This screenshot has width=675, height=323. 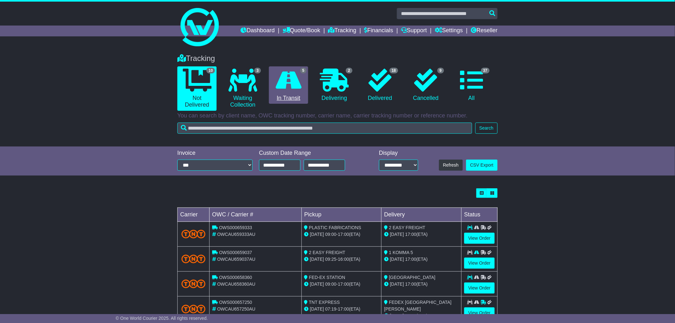 What do you see at coordinates (327, 277) in the screenshot?
I see `span: FED-EX STATION` at bounding box center [327, 277].